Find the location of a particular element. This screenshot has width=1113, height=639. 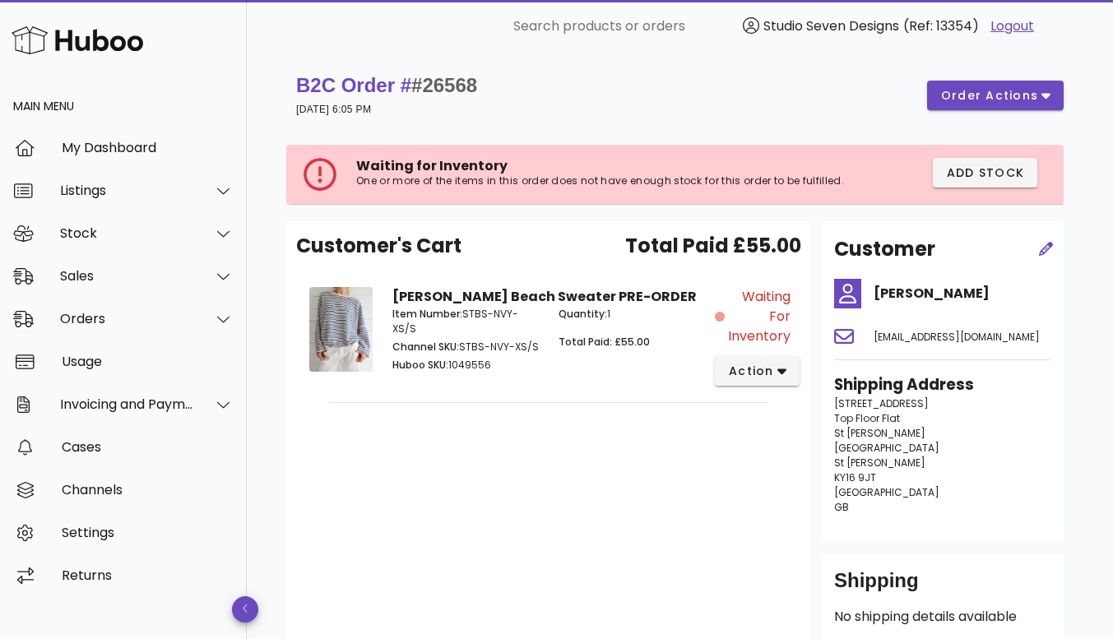

div: Returns is located at coordinates (147, 575).